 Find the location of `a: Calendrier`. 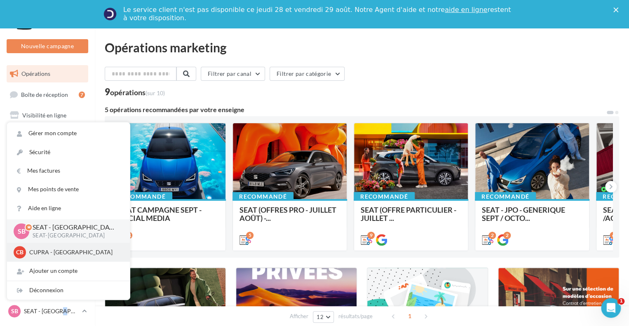

a: Calendrier is located at coordinates (47, 197).